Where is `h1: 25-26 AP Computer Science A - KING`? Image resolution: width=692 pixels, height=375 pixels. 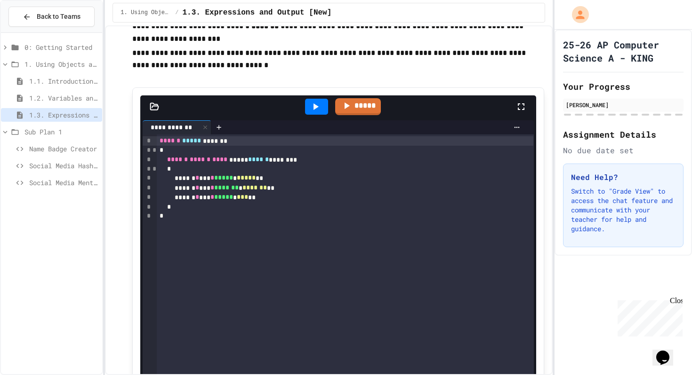 h1: 25-26 AP Computer Science A - KING is located at coordinates (623, 51).